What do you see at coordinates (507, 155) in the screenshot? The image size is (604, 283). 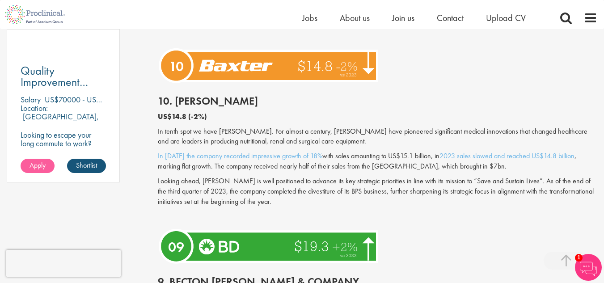 I see `a: 2023 sales slowed and reached US$14.8 billion` at bounding box center [507, 155].